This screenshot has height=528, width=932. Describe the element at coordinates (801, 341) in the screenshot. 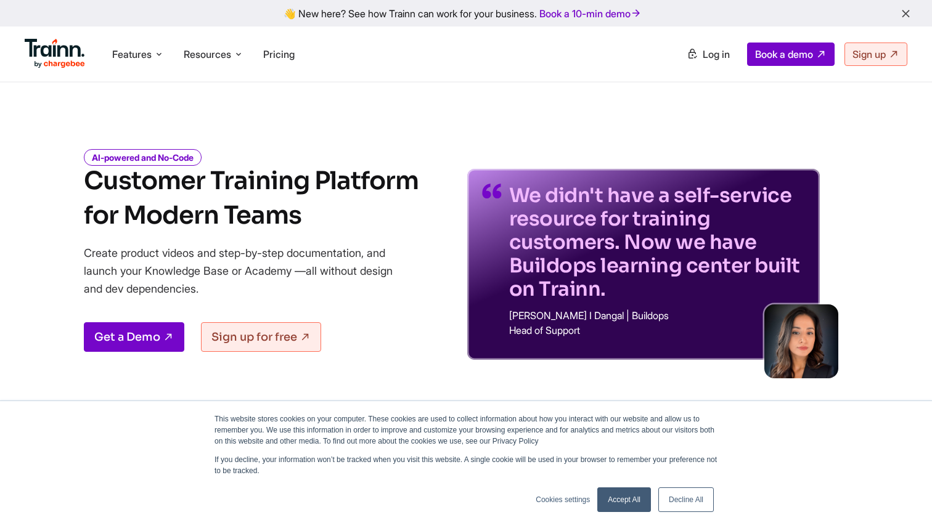

I see `img: sabina-buildops.d2e8138.png` at that location.